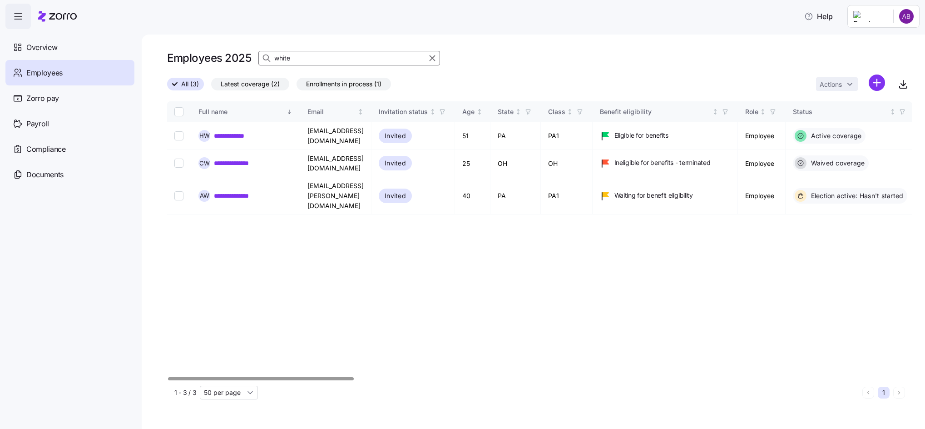  What do you see at coordinates (557, 112) in the screenshot?
I see `div: Class` at bounding box center [557, 112].